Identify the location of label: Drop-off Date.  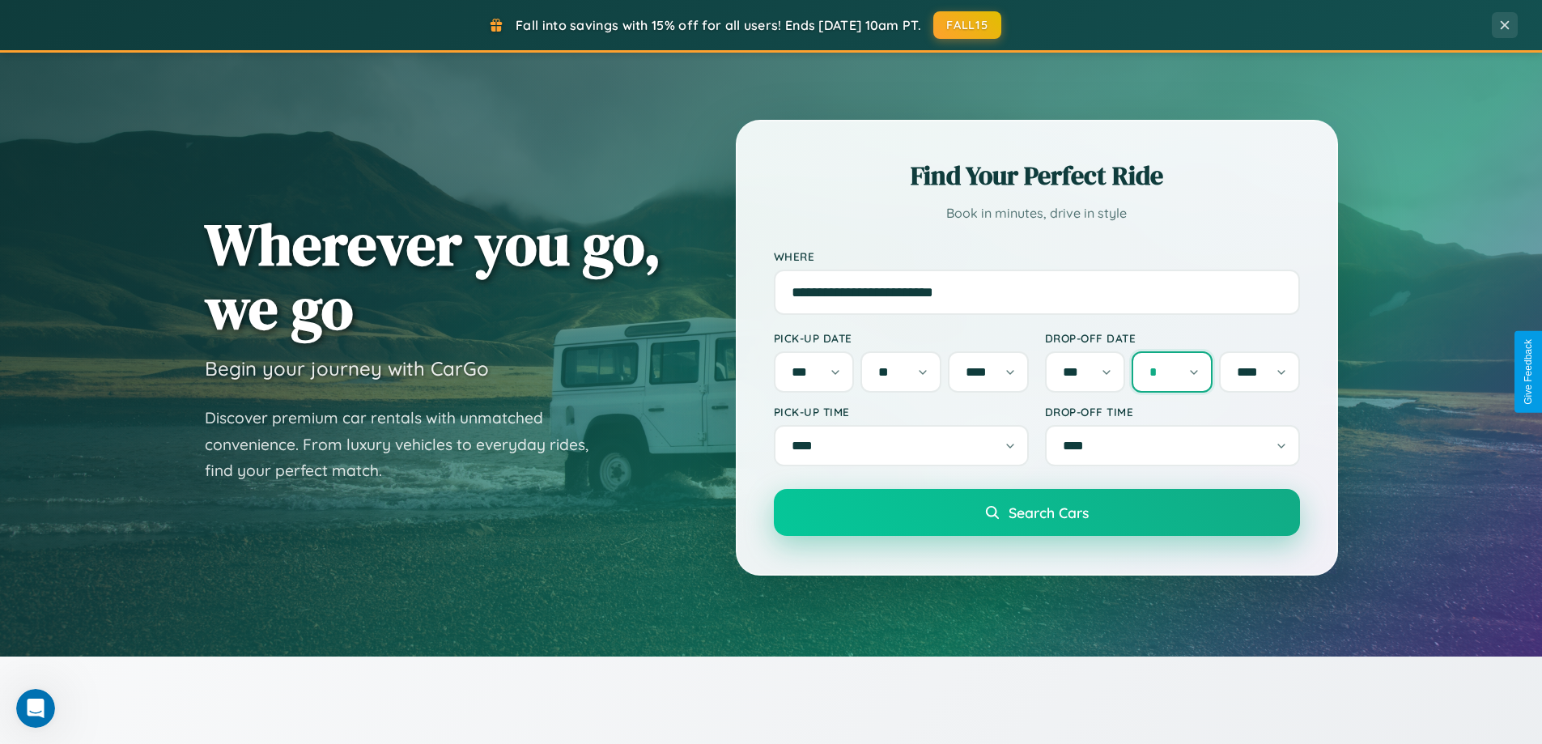
(1172, 338).